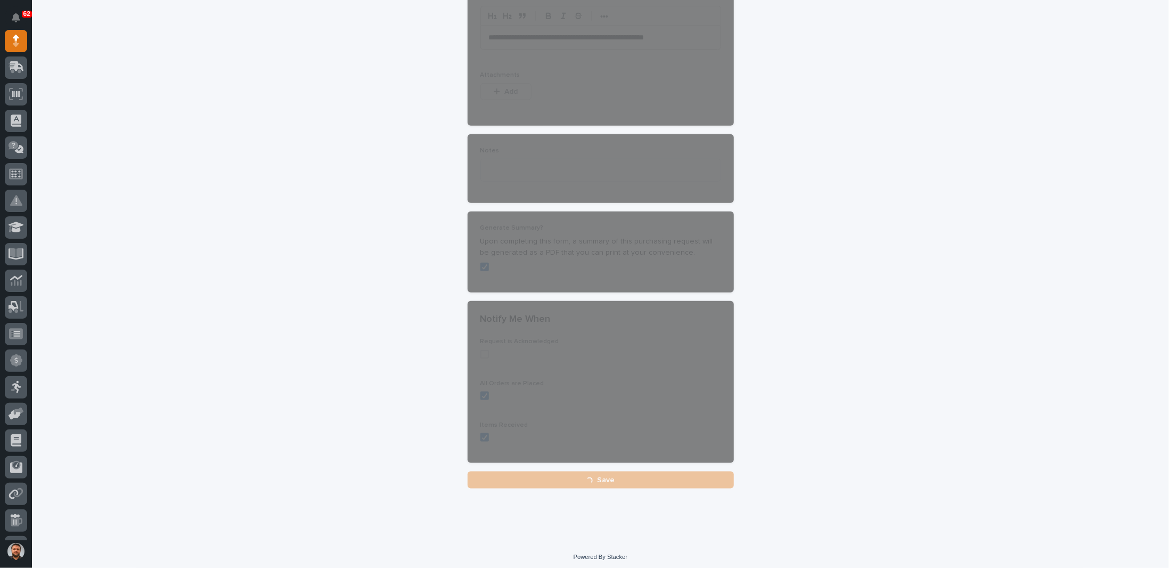 The image size is (1169, 568). What do you see at coordinates (605, 480) in the screenshot?
I see `span: Save` at bounding box center [605, 480].